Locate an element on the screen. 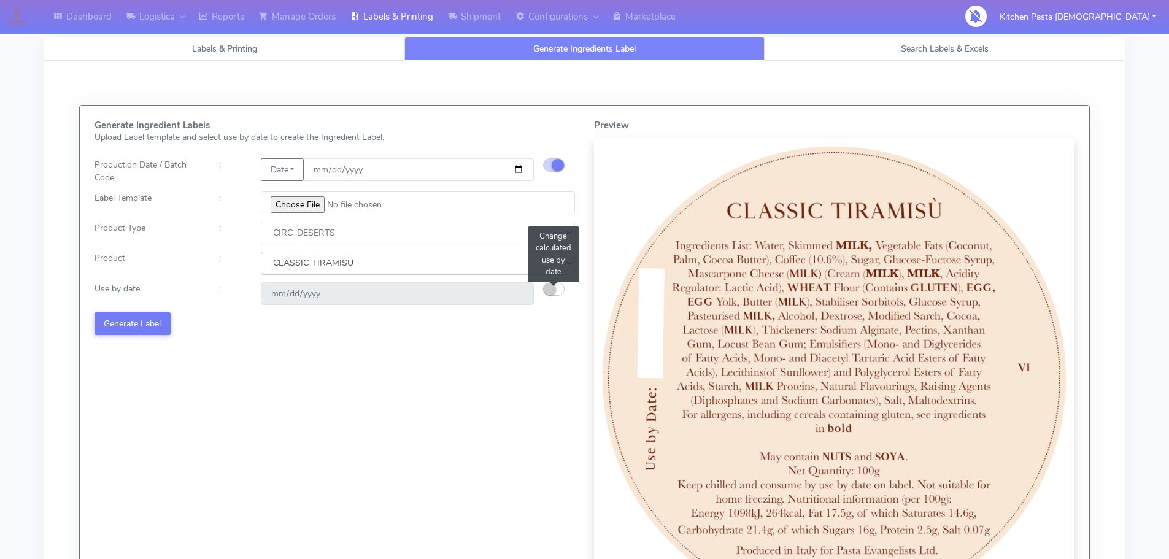 The height and width of the screenshot is (559, 1169). div: Production Date / Batch Code is located at coordinates (147, 171).